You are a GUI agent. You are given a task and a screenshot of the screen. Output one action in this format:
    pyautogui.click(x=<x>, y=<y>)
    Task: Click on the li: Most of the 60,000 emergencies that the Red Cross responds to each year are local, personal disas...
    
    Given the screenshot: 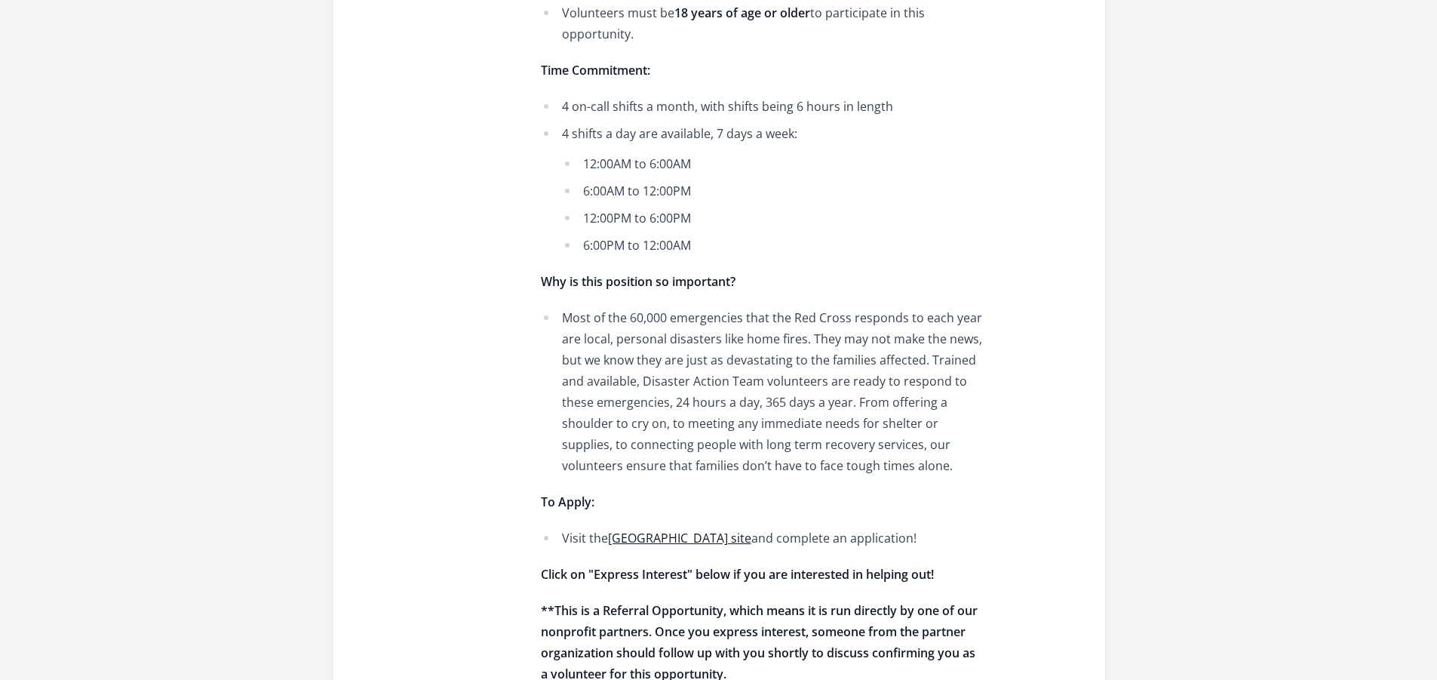 What is the action you would take?
    pyautogui.click(x=761, y=392)
    